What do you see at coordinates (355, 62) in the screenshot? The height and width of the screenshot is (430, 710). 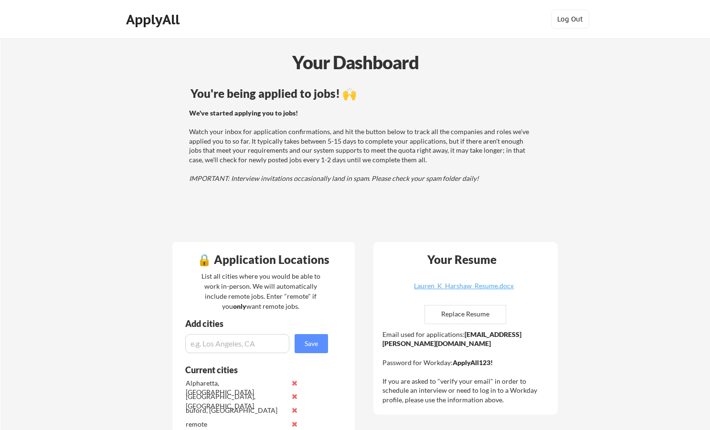 I see `div: Your Dashboard` at bounding box center [355, 62].